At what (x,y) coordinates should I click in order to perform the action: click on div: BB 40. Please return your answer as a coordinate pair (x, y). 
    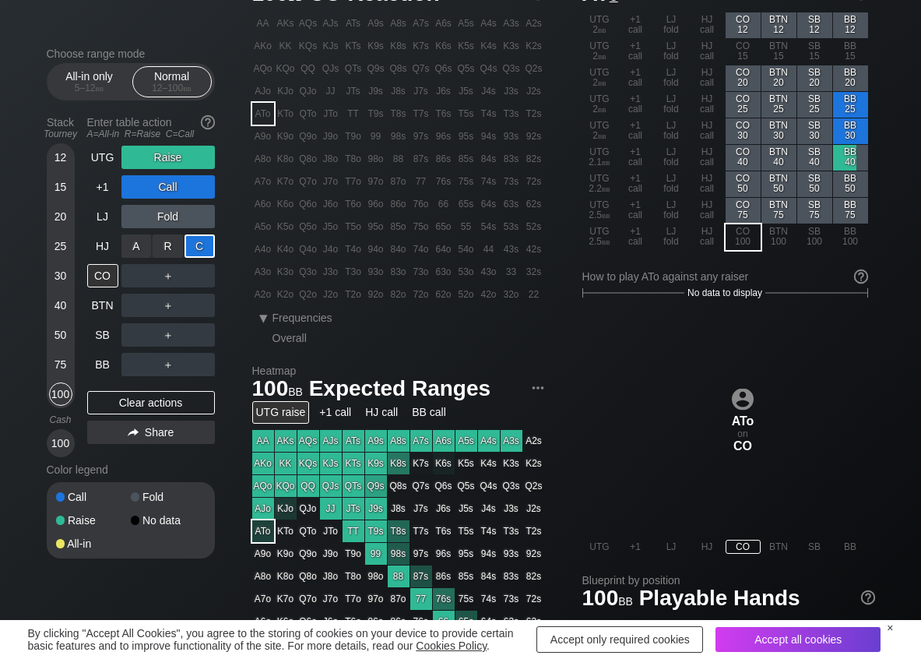
    Looking at the image, I should click on (850, 157).